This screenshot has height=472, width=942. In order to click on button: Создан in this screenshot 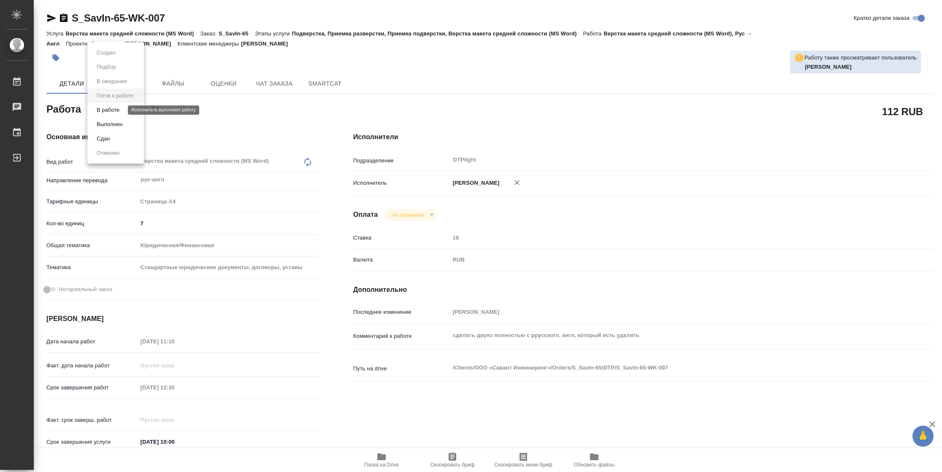, I will do `click(106, 53)`.